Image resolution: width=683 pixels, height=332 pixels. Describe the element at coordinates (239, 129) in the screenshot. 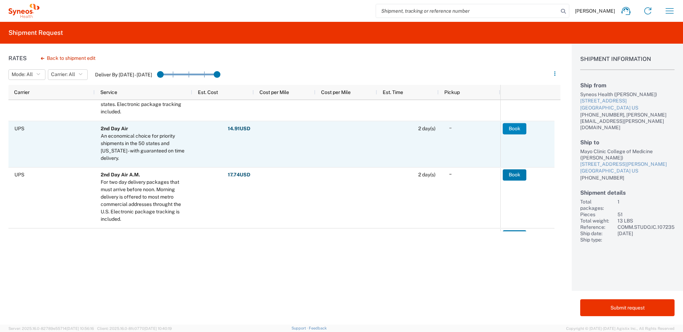

I see `button: 14.91USD` at that location.